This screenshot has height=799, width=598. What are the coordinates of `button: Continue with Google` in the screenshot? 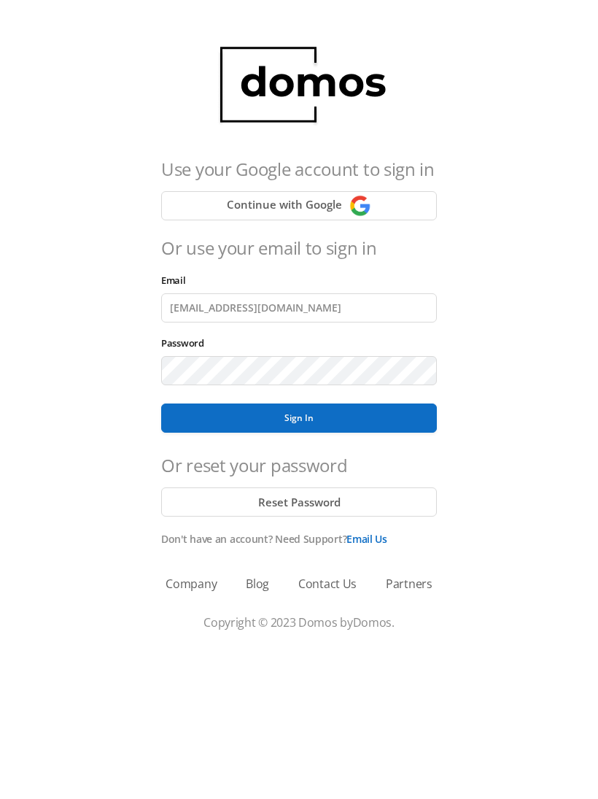 It's located at (299, 206).